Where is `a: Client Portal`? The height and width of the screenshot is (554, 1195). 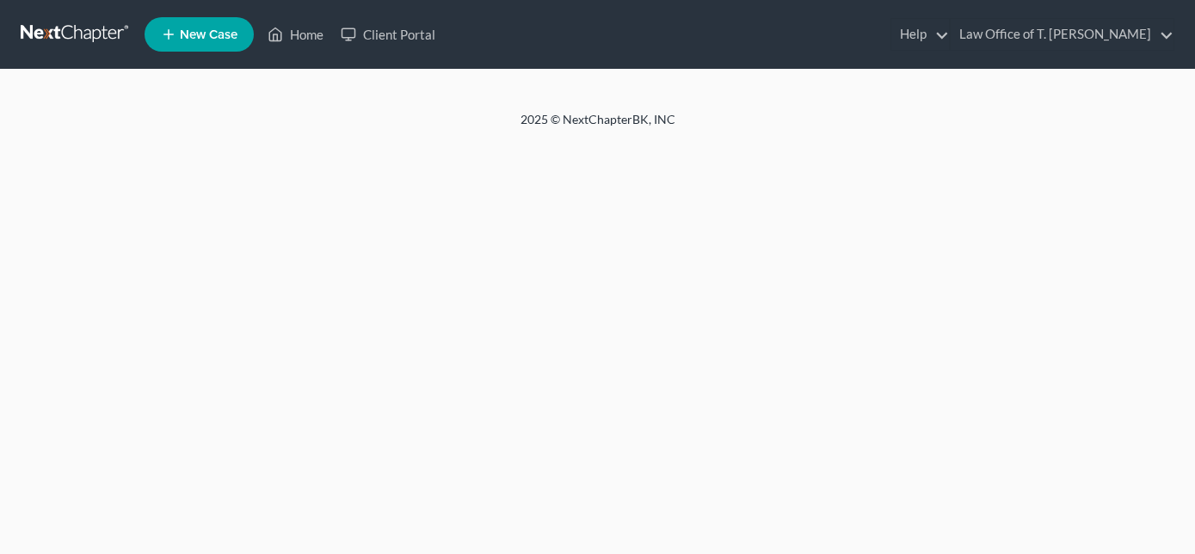
a: Client Portal is located at coordinates (388, 34).